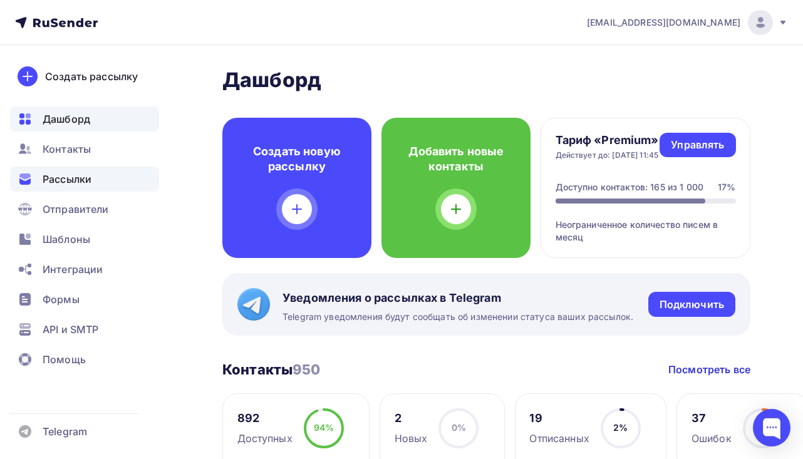 This screenshot has width=803, height=459. What do you see at coordinates (645, 223) in the screenshot?
I see `div: Неограниченное количество писем в месяц` at bounding box center [645, 223].